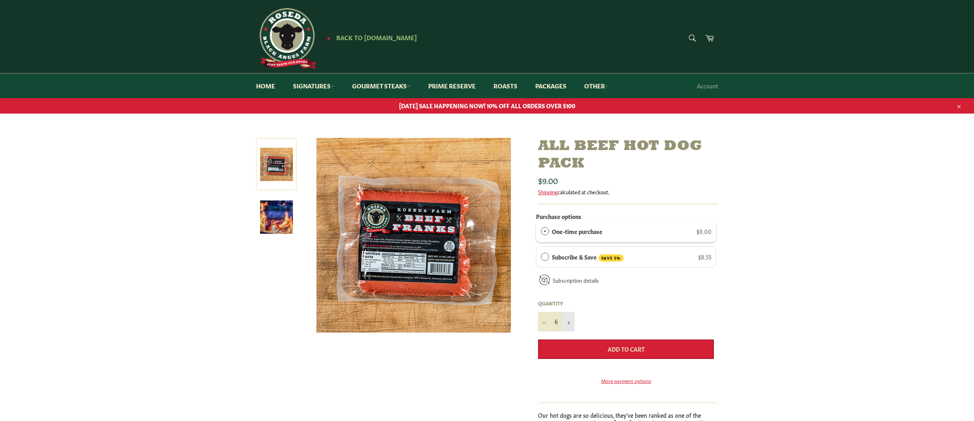 The image size is (974, 421). Describe the element at coordinates (557, 303) in the screenshot. I see `label: Quantity` at that location.